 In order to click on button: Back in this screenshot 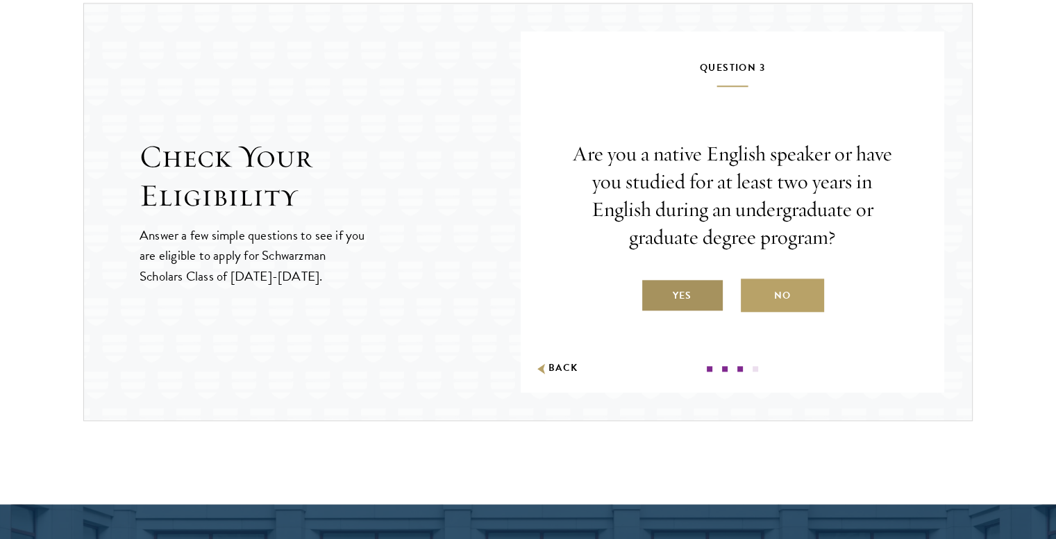, I will do `click(556, 368)`.